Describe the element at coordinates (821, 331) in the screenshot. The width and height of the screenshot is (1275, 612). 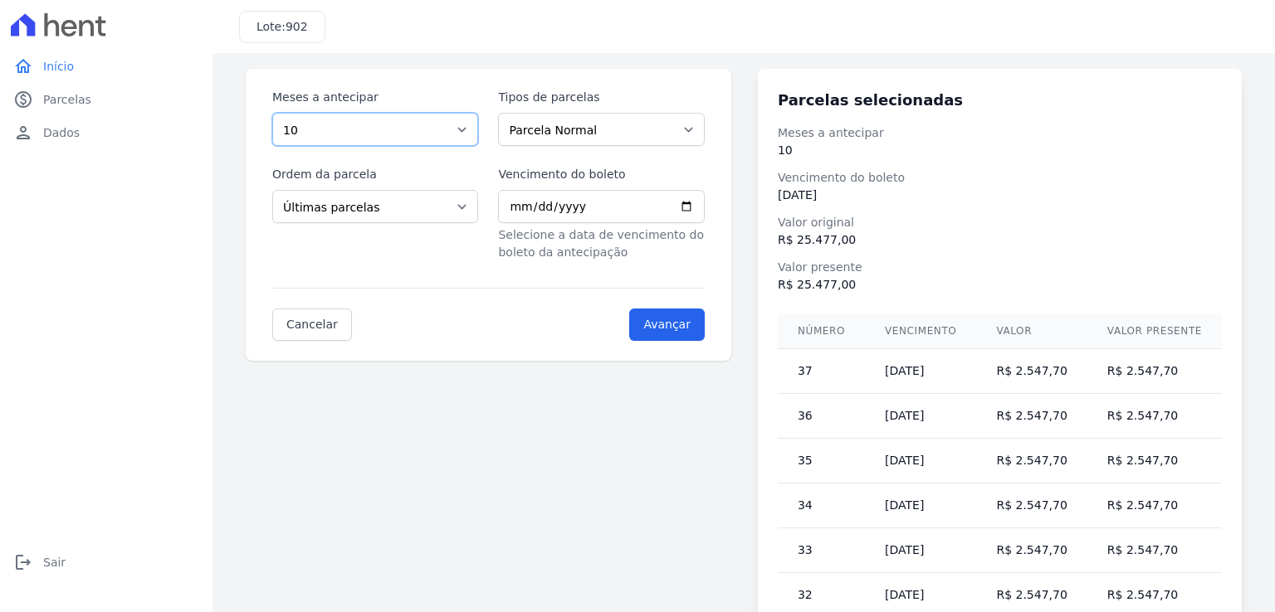
I see `th: Número` at that location.